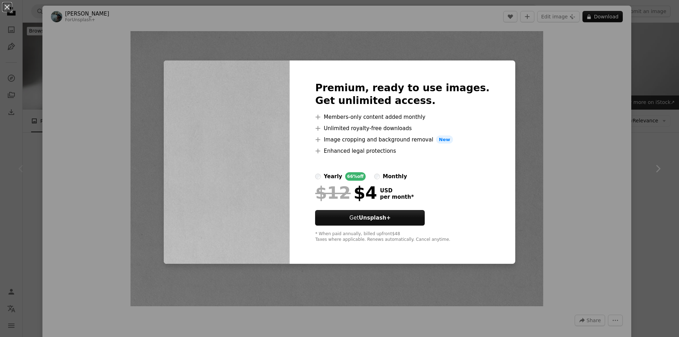 The height and width of the screenshot is (337, 679). What do you see at coordinates (402, 151) in the screenshot?
I see `li: Enhanced legal protections` at bounding box center [402, 151].